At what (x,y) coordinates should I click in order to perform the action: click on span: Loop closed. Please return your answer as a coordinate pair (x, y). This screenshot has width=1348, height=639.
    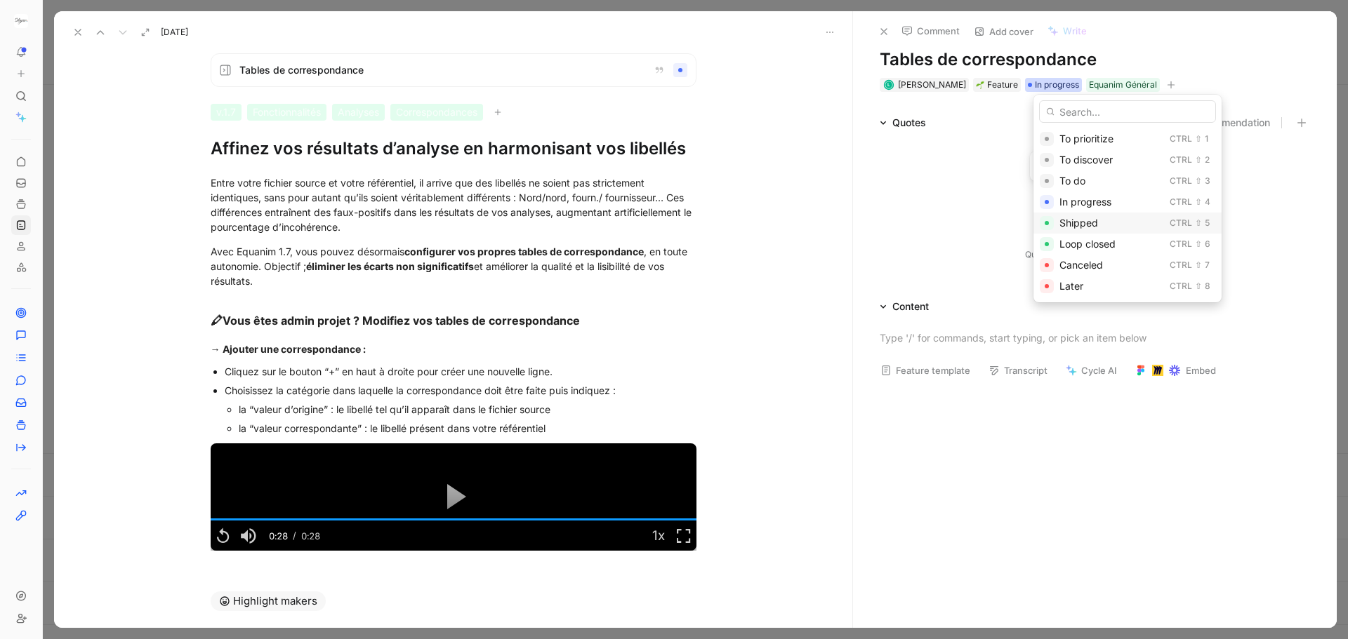
    Looking at the image, I should click on (1087, 244).